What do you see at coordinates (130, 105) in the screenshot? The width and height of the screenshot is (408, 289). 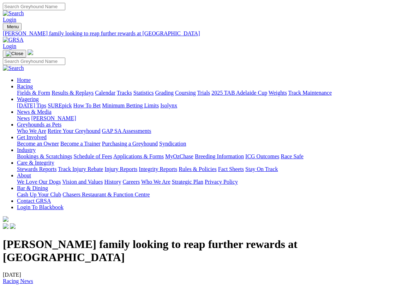 I see `a: Minimum Betting Limits` at bounding box center [130, 105].